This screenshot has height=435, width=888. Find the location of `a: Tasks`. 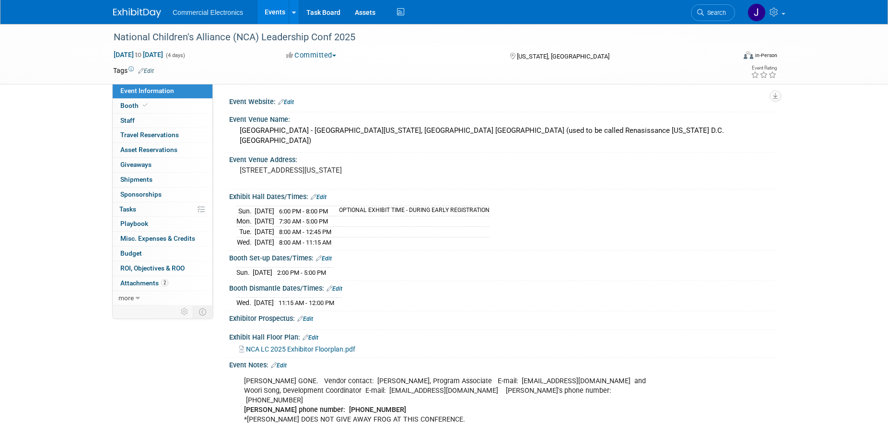

a: Tasks is located at coordinates (163, 210).